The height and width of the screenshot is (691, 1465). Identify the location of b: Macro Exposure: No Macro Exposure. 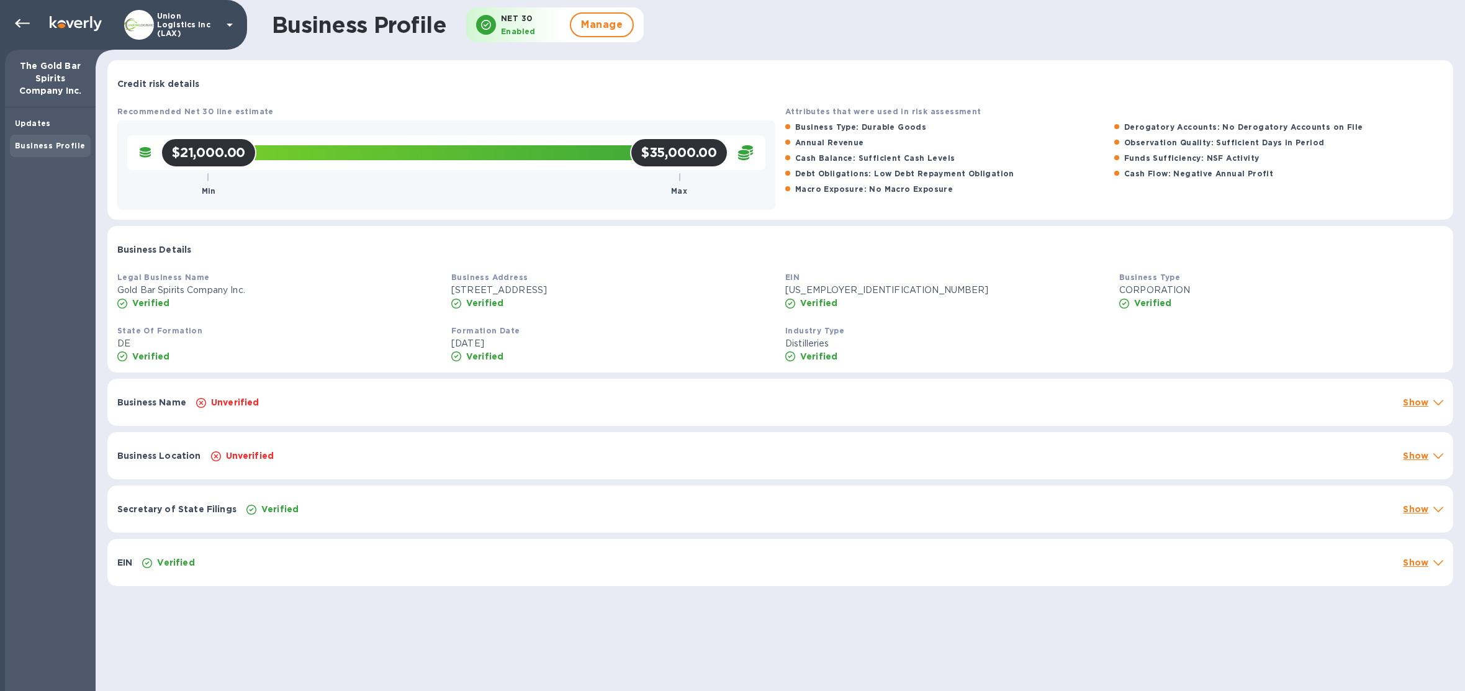
(874, 189).